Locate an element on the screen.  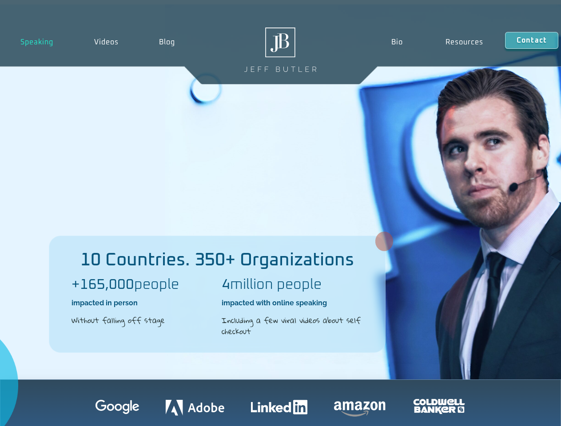
a: Contact is located at coordinates (531, 40).